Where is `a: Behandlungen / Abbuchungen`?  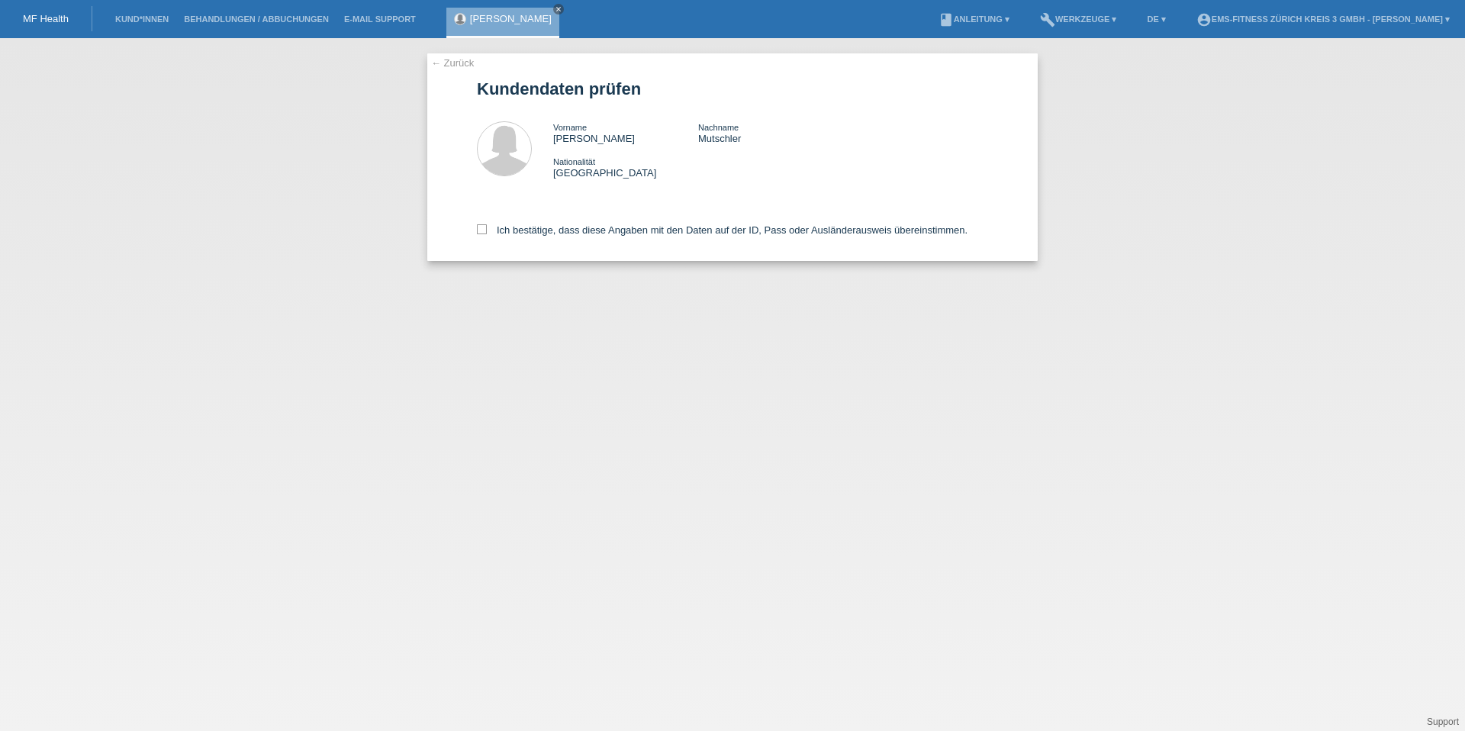
a: Behandlungen / Abbuchungen is located at coordinates (256, 19).